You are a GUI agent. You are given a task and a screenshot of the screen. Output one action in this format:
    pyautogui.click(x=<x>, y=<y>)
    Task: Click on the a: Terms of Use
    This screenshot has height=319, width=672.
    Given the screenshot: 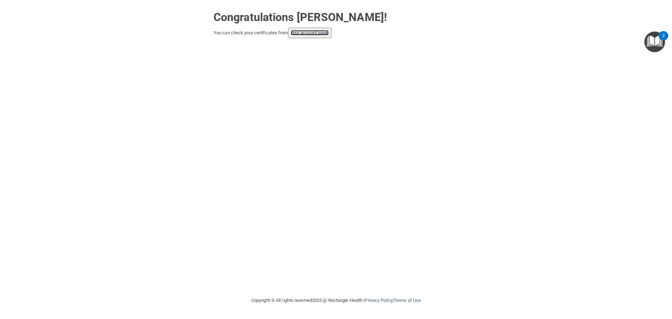 What is the action you would take?
    pyautogui.click(x=407, y=300)
    